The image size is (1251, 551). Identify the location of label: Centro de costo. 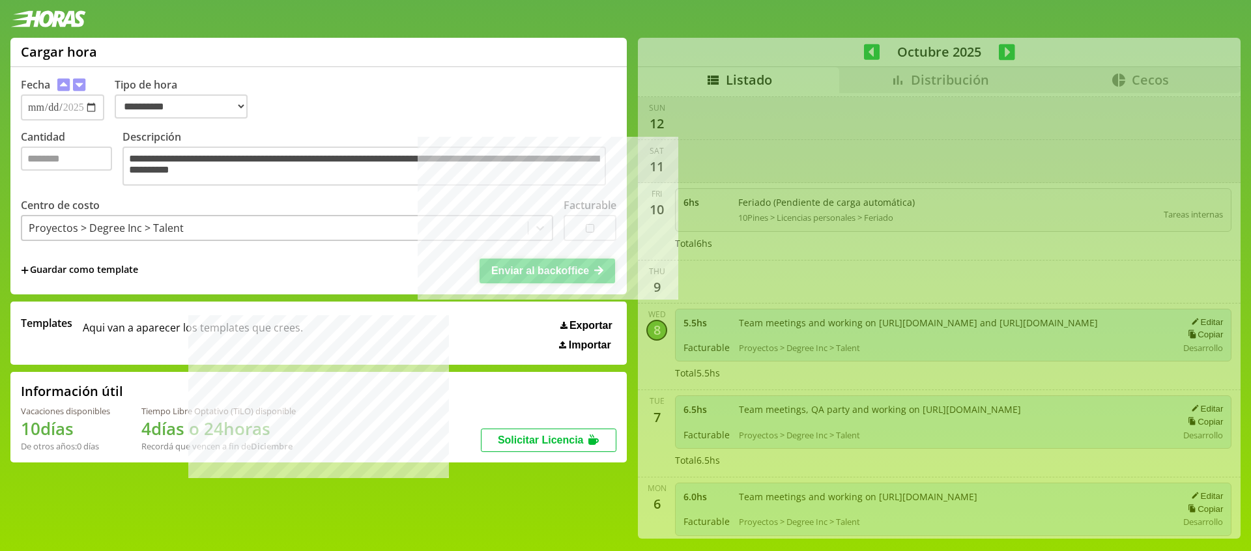
(60, 205).